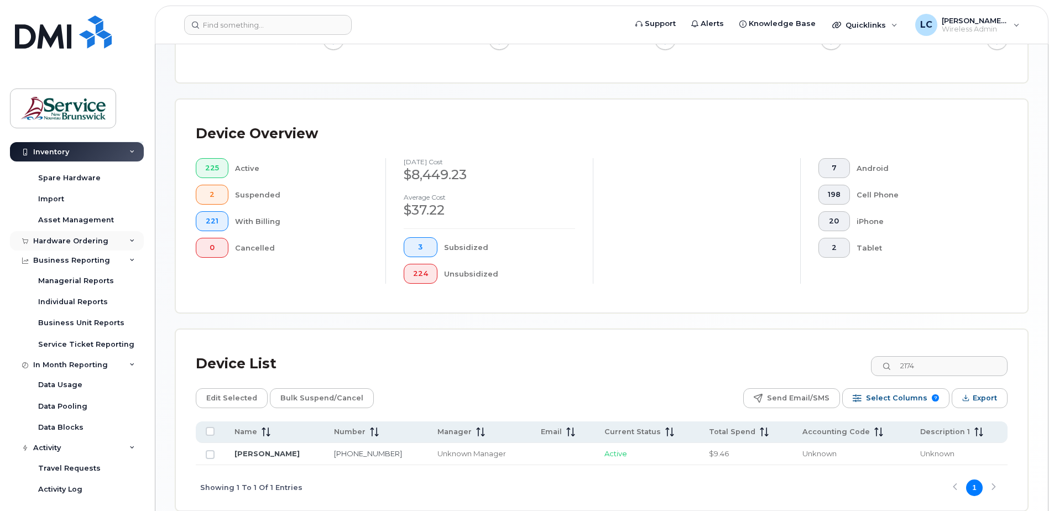 This screenshot has width=1054, height=511. I want to click on a: Alerts, so click(707, 24).